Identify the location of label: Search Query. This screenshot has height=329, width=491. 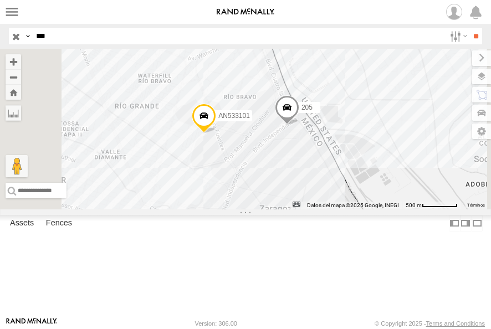
(28, 36).